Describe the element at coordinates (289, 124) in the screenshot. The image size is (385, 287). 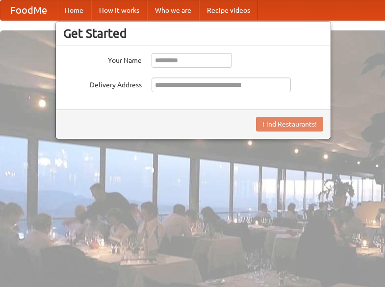
I see `button: Find Restaurants!` at that location.